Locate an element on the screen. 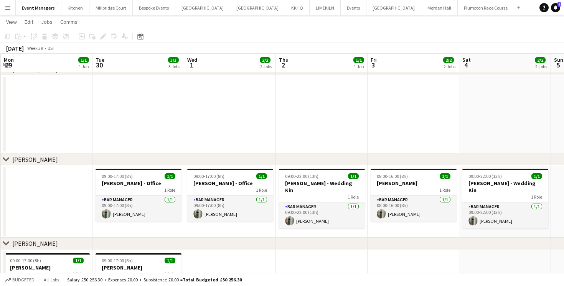 This screenshot has height=286, width=564. span: Comms is located at coordinates (69, 22).